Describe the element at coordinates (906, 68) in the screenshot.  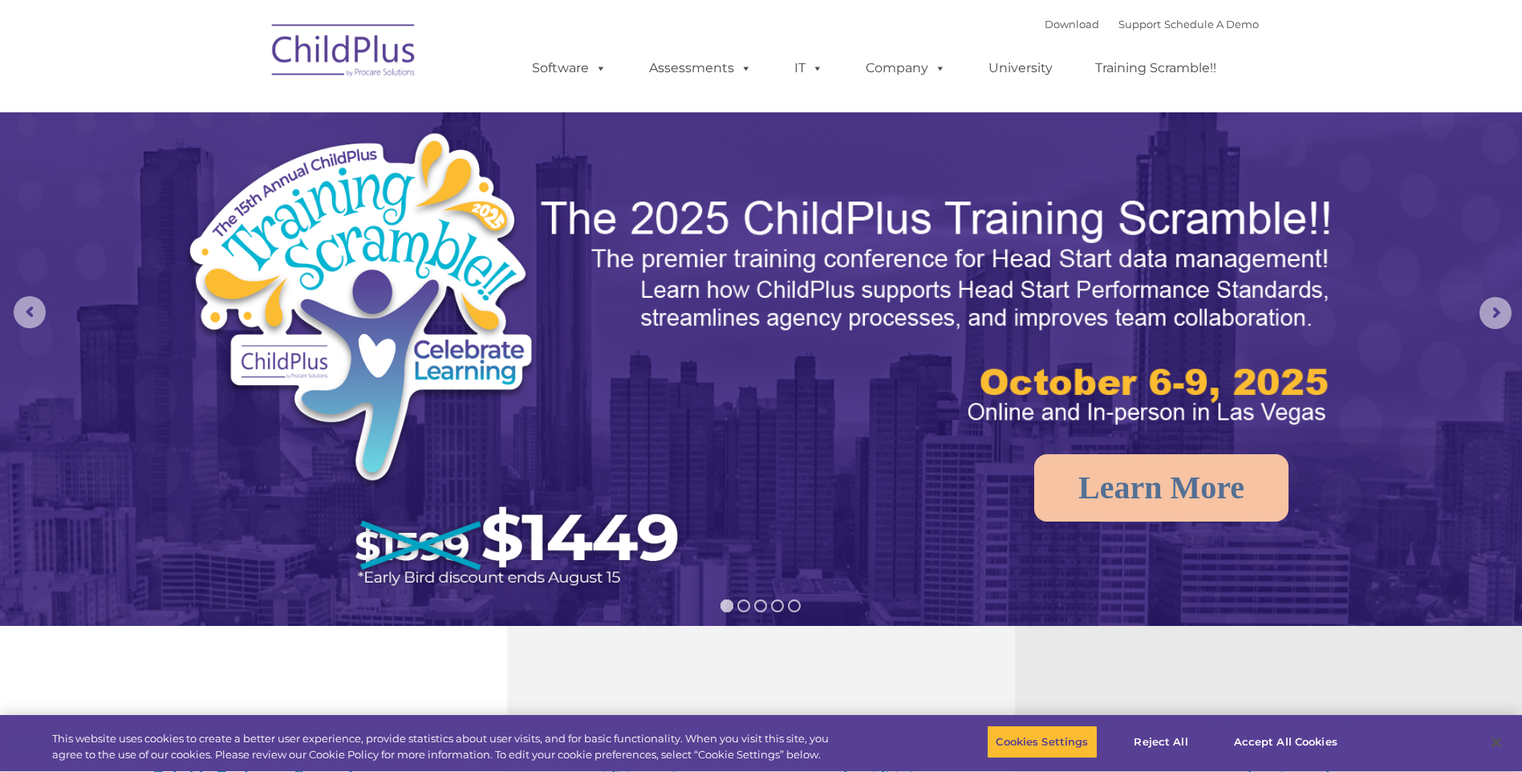
I see `a: Company` at that location.